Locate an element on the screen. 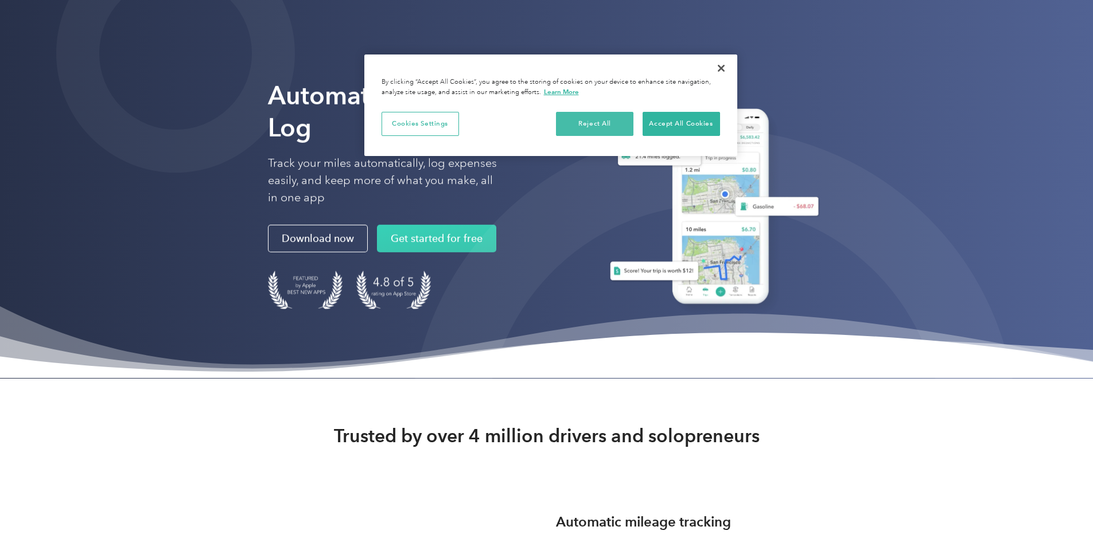  div: Cookie banner is located at coordinates (551, 105).